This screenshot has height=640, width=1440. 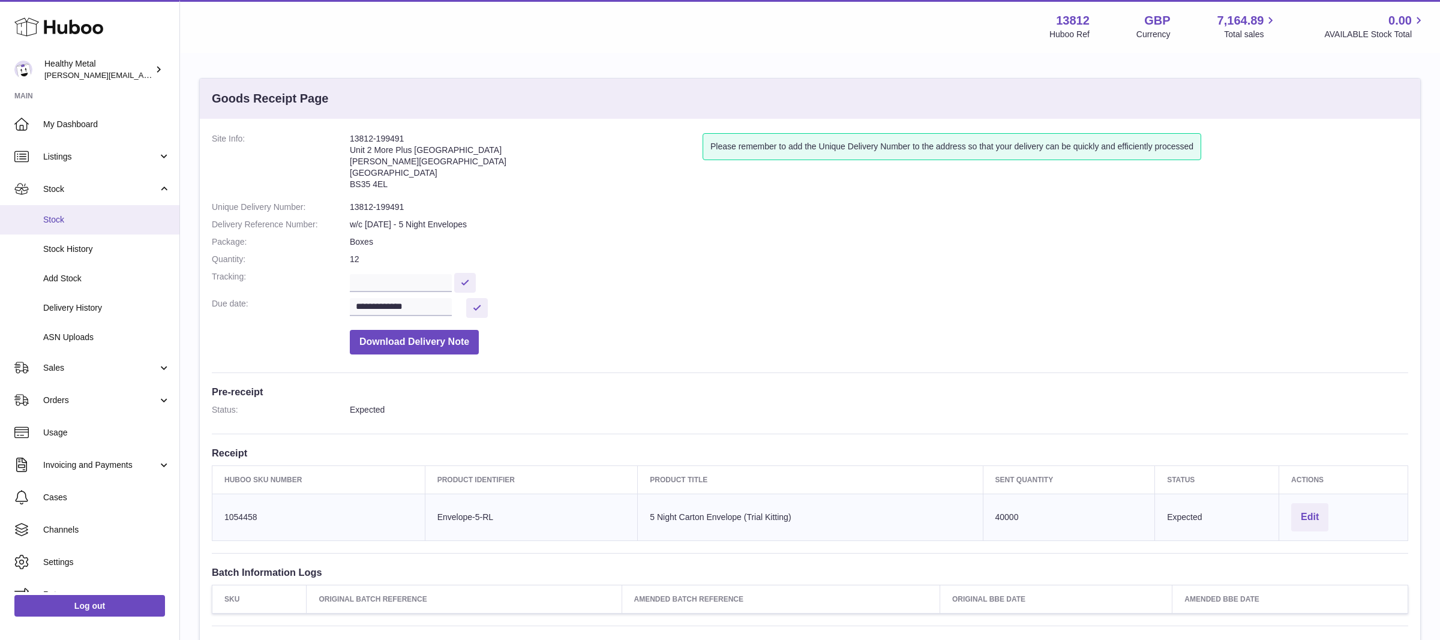 What do you see at coordinates (879, 242) in the screenshot?
I see `dd: Boxes` at bounding box center [879, 242].